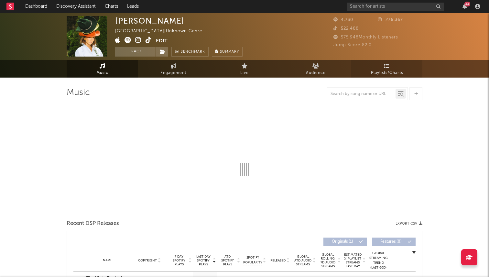  Describe the element at coordinates (193, 52) in the screenshot. I see `span: Benchmark` at that location.